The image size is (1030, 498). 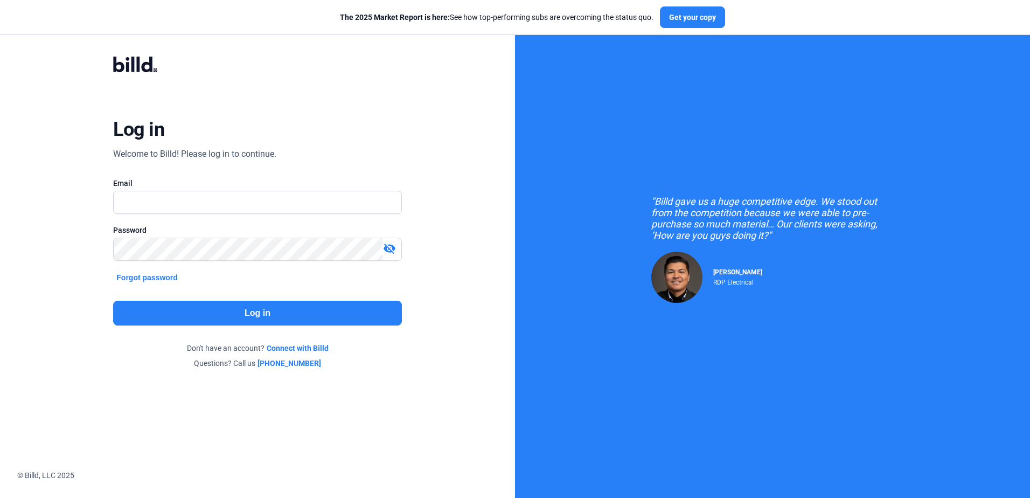 What do you see at coordinates (395, 17) in the screenshot?
I see `span: The 2025 Market Report is here:` at bounding box center [395, 17].